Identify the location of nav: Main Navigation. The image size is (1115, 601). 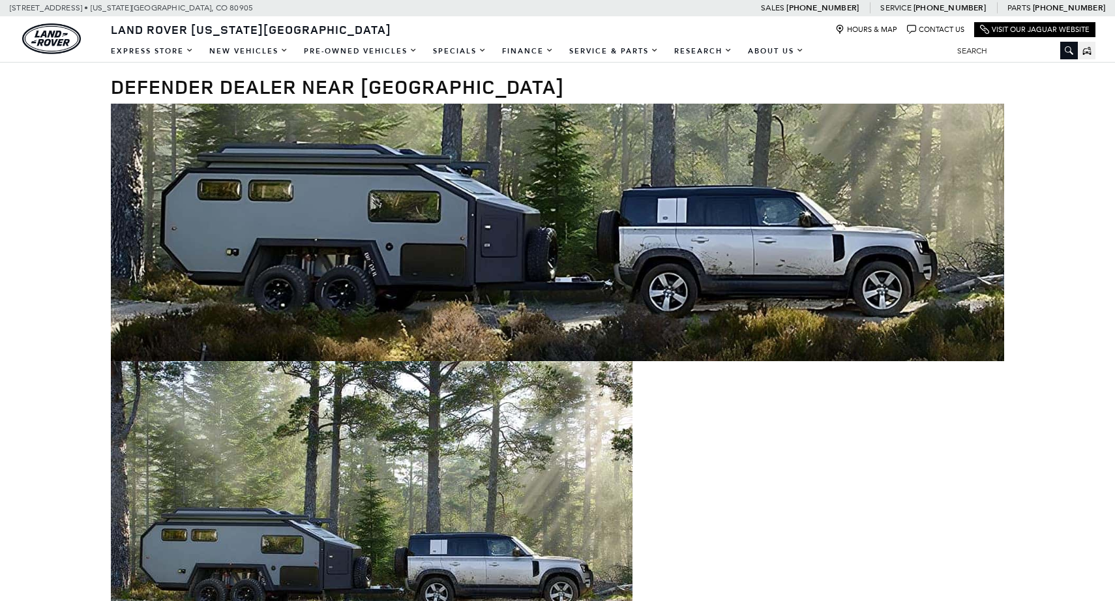
(457, 51).